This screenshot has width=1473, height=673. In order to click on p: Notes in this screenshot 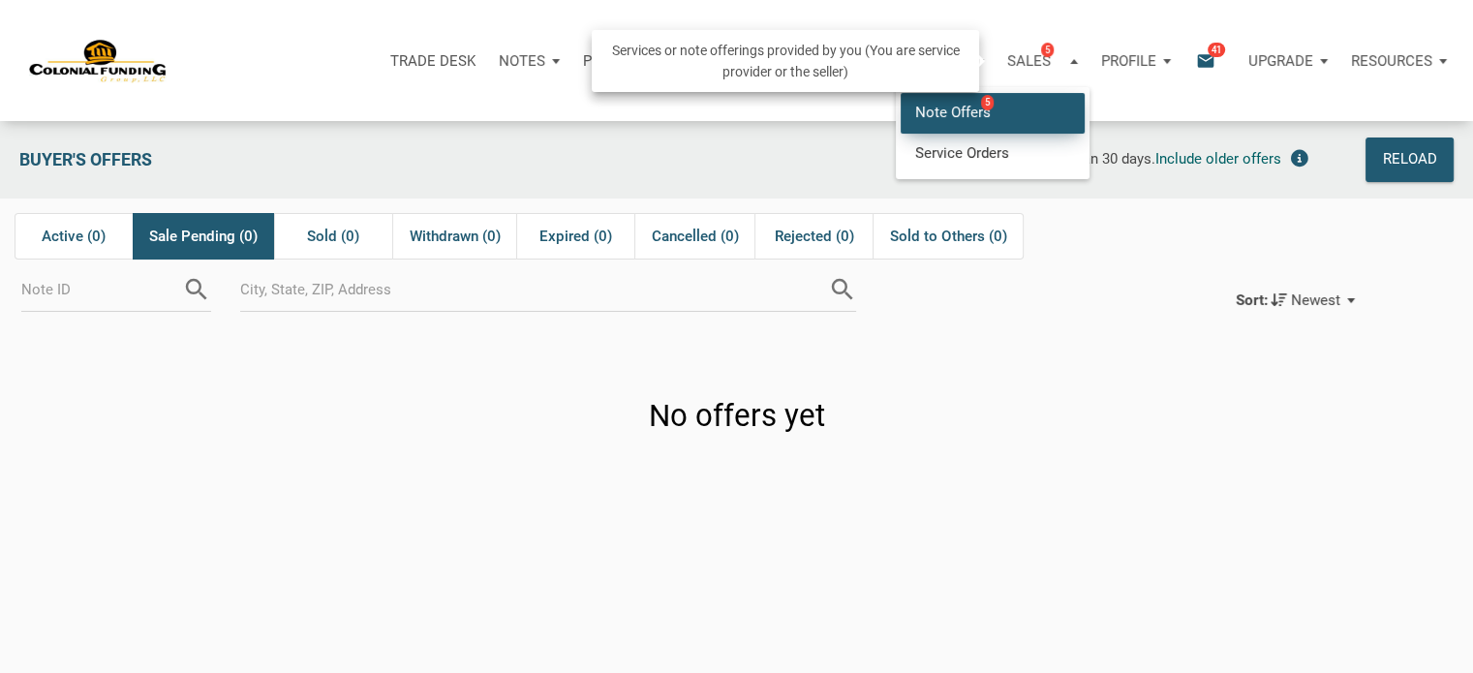, I will do `click(522, 61)`.